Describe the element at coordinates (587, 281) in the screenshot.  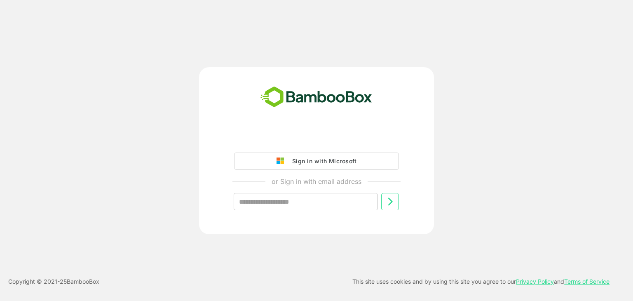
I see `a: Terms of Service` at that location.